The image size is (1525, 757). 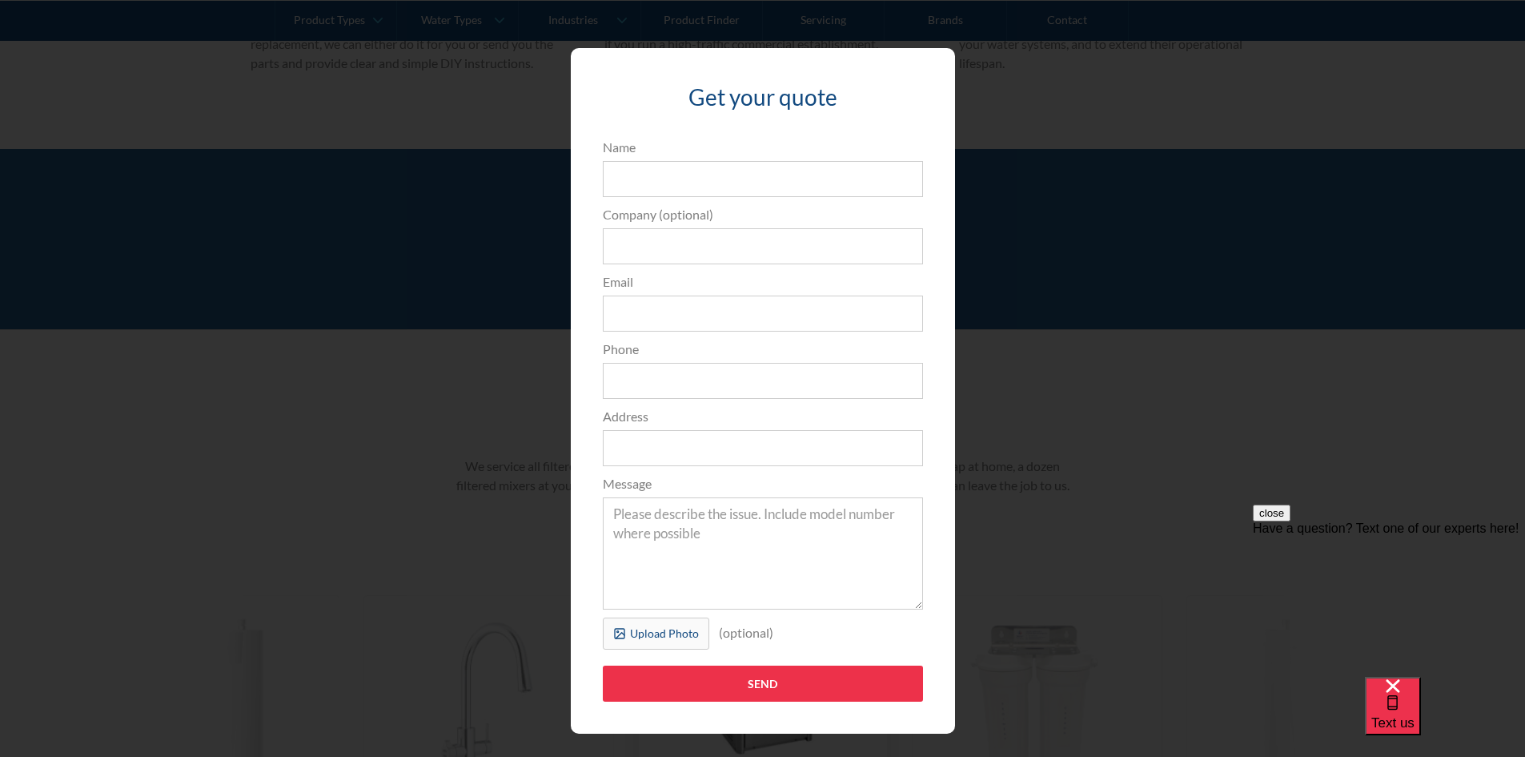 What do you see at coordinates (763, 416) in the screenshot?
I see `label: Address` at bounding box center [763, 416].